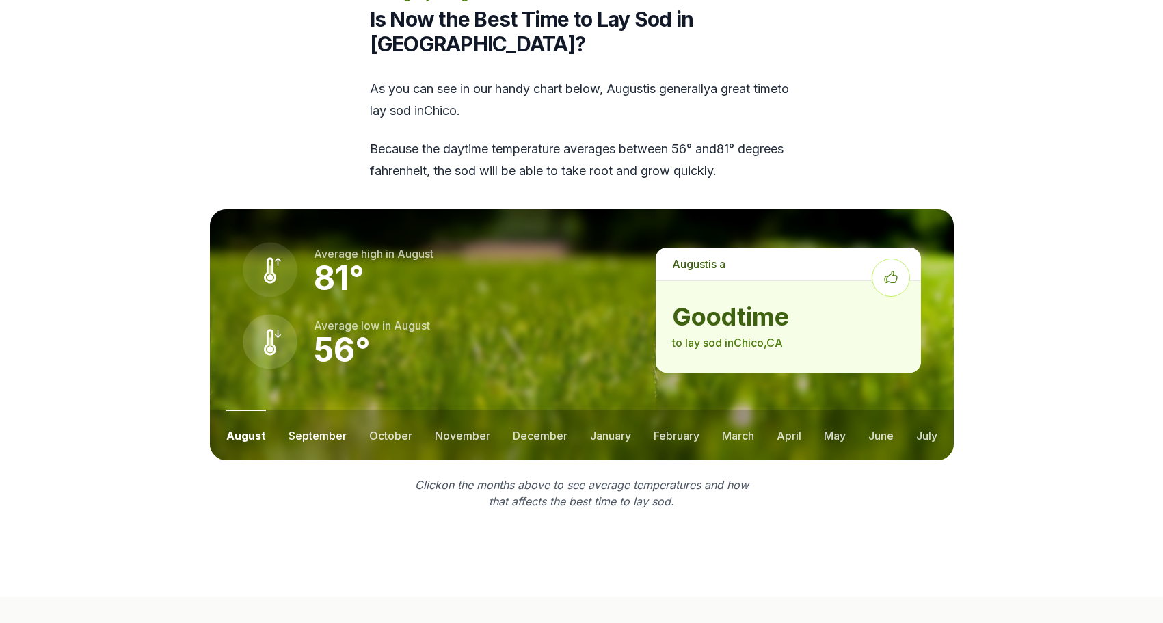 The height and width of the screenshot is (623, 1163). What do you see at coordinates (373, 254) in the screenshot?
I see `p: Average high in` at bounding box center [373, 254].